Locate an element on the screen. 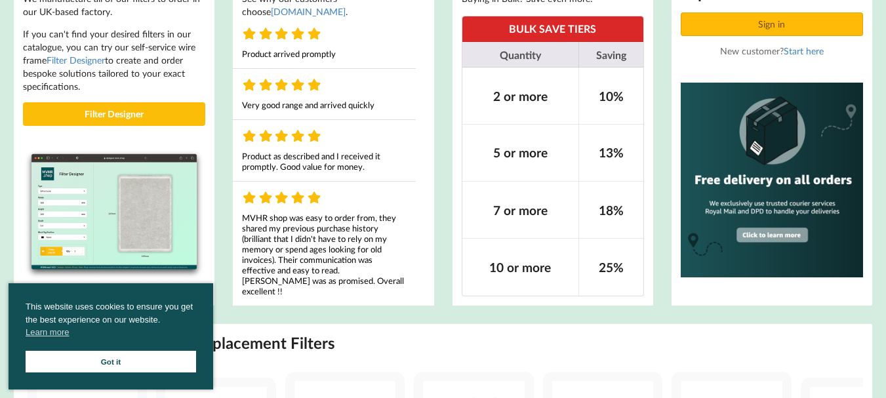  a: Start here is located at coordinates (804, 51).